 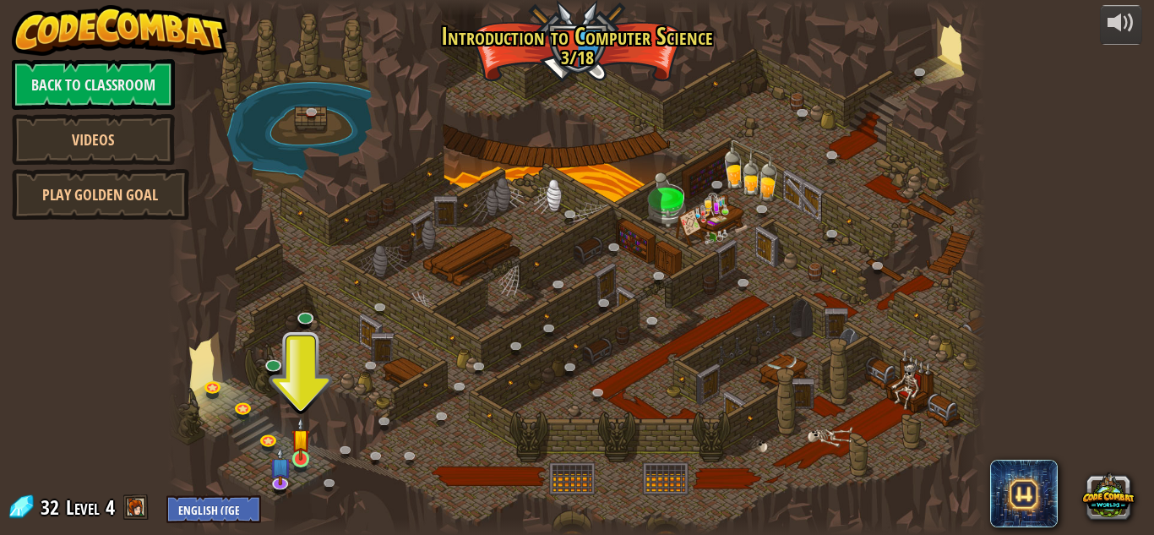 I want to click on img: level-banner-started.png, so click(x=301, y=438).